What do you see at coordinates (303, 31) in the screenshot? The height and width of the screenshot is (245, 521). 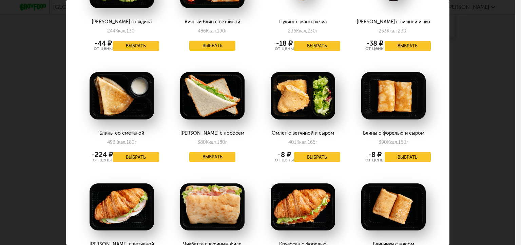 I see `div: 236 230` at bounding box center [303, 31].